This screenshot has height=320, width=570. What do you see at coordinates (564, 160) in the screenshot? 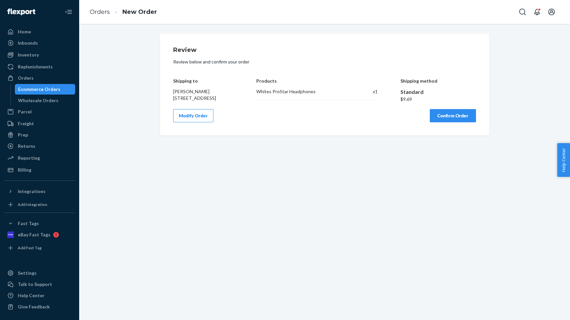
I see `span: Help Center` at bounding box center [564, 160].